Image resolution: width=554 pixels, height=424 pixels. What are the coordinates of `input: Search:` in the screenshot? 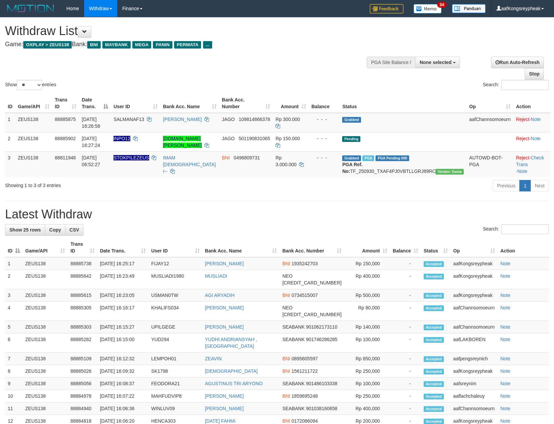 It's located at (525, 229).